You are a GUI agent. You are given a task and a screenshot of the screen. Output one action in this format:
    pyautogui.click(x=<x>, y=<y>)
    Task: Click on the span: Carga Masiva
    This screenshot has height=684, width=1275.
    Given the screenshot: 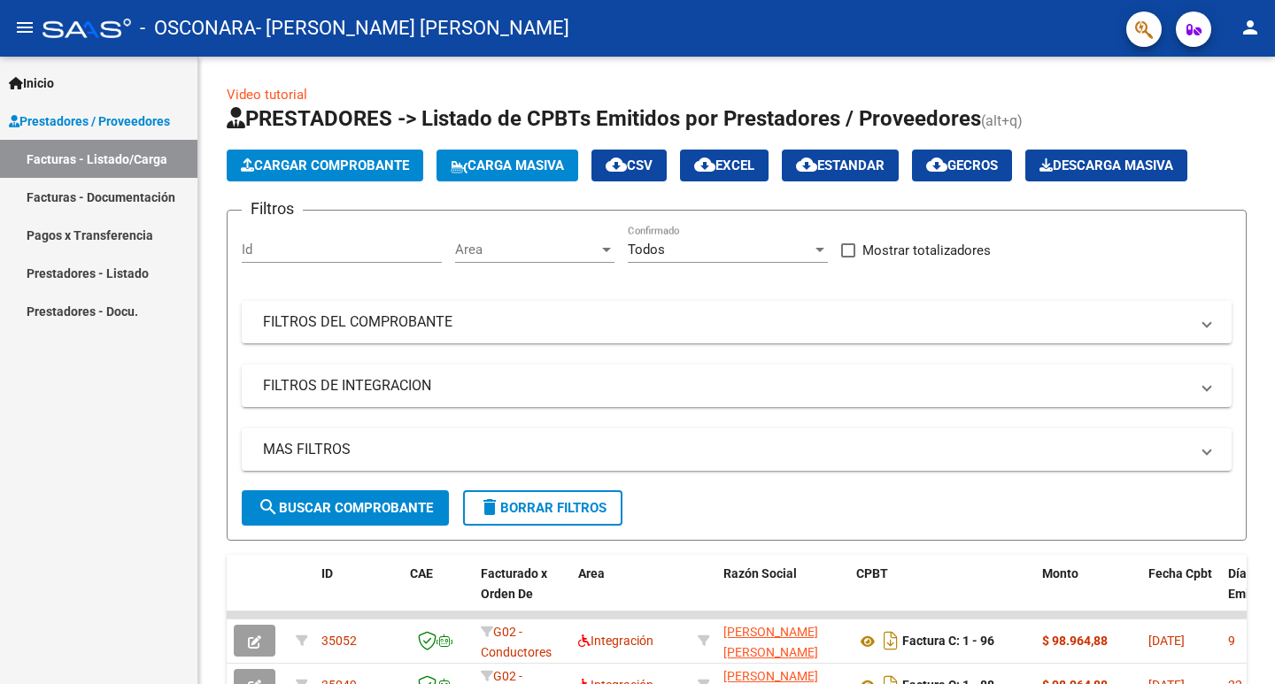 What is the action you would take?
    pyautogui.click(x=507, y=166)
    